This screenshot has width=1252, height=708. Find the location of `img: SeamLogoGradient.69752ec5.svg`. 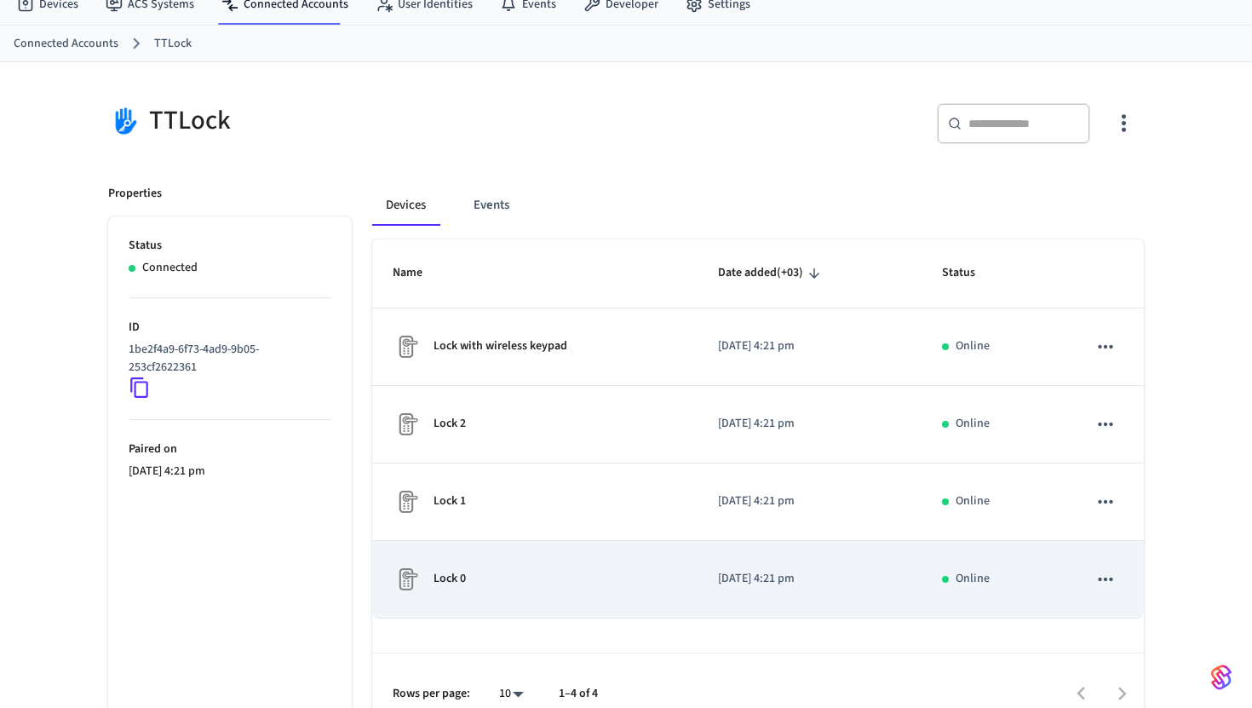

img: SeamLogoGradient.69752ec5.svg is located at coordinates (1221, 677).